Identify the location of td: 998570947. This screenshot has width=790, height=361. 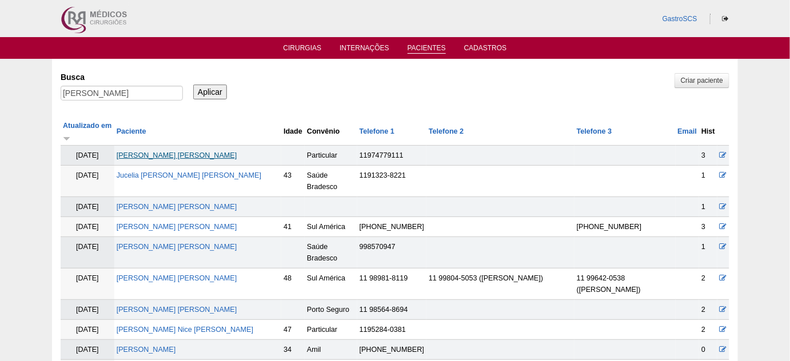
(392, 253).